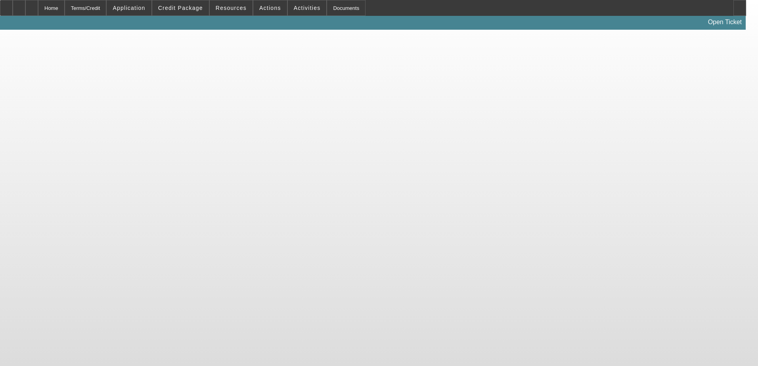 The image size is (758, 366). I want to click on span: Activities, so click(307, 8).